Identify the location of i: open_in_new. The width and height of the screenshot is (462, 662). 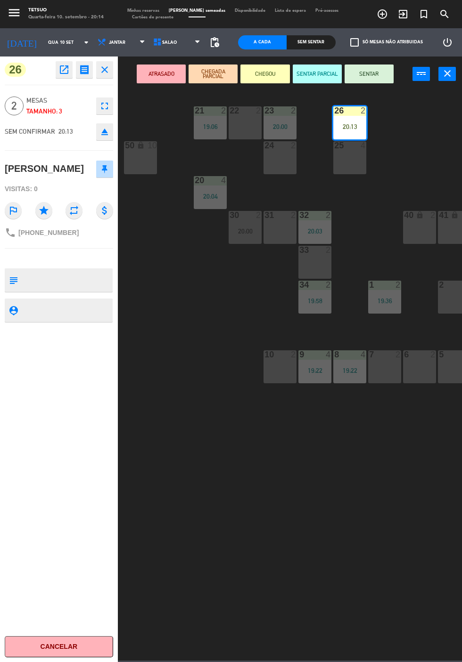
(64, 70).